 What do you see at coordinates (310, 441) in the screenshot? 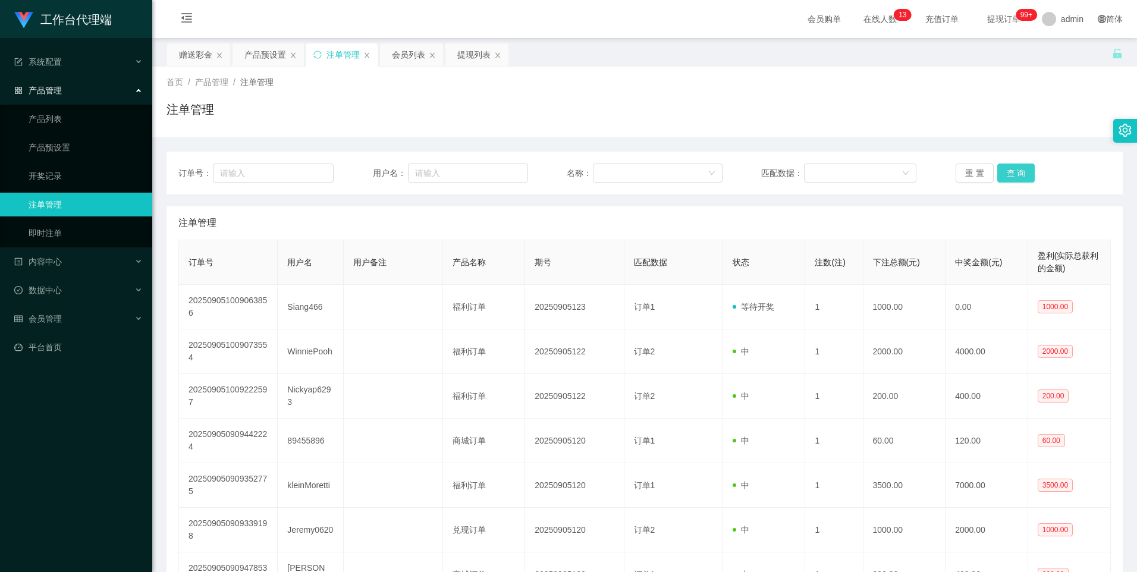
I see `td: 89455896` at bounding box center [310, 441].